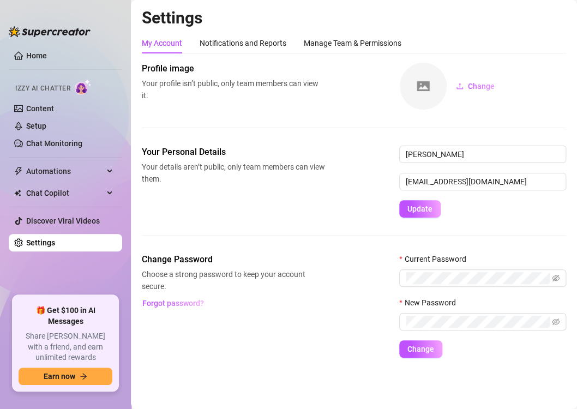  What do you see at coordinates (63, 221) in the screenshot?
I see `a: Discover Viral Videos` at bounding box center [63, 221].